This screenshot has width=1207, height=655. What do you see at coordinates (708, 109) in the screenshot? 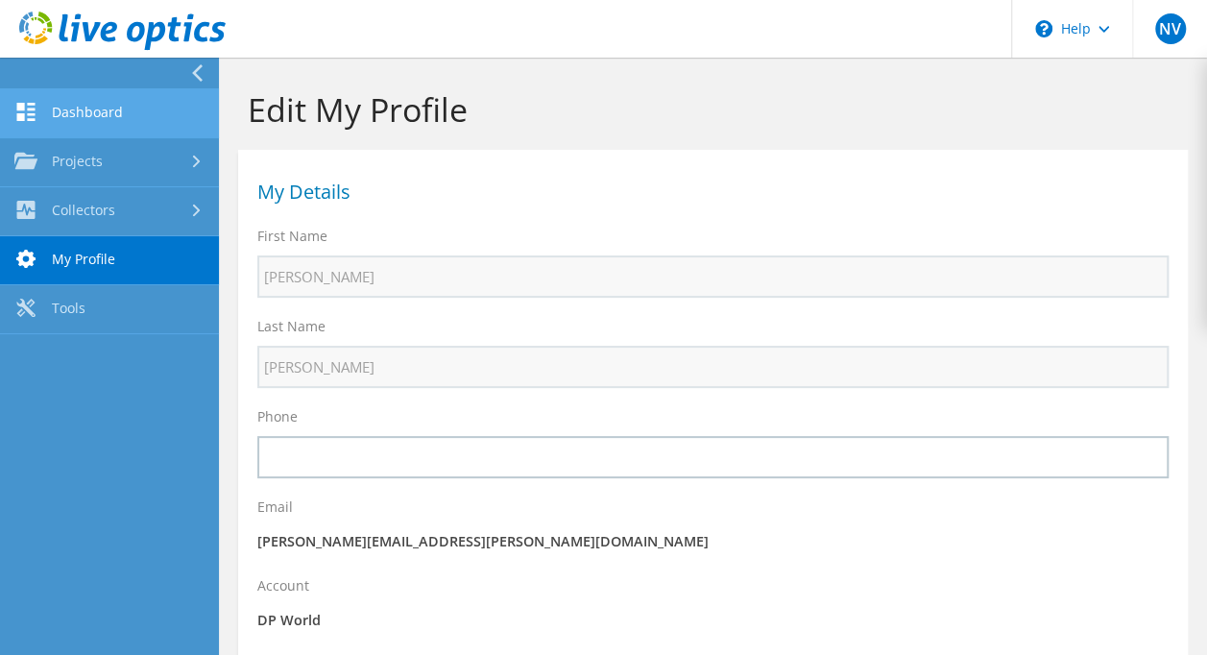
I see `h1: Edit My Profile` at bounding box center [708, 109].